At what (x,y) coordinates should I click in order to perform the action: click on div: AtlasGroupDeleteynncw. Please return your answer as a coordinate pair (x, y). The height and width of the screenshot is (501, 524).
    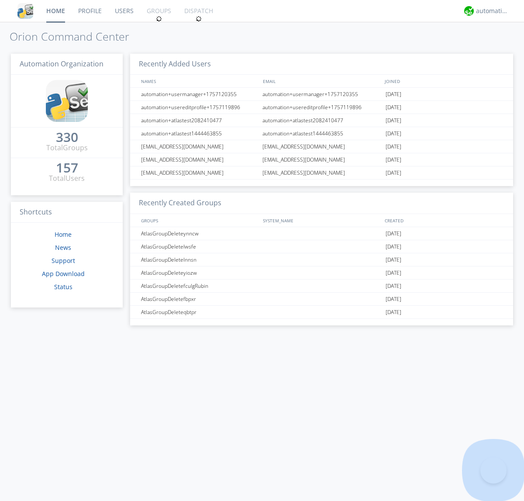
    Looking at the image, I should click on (199, 233).